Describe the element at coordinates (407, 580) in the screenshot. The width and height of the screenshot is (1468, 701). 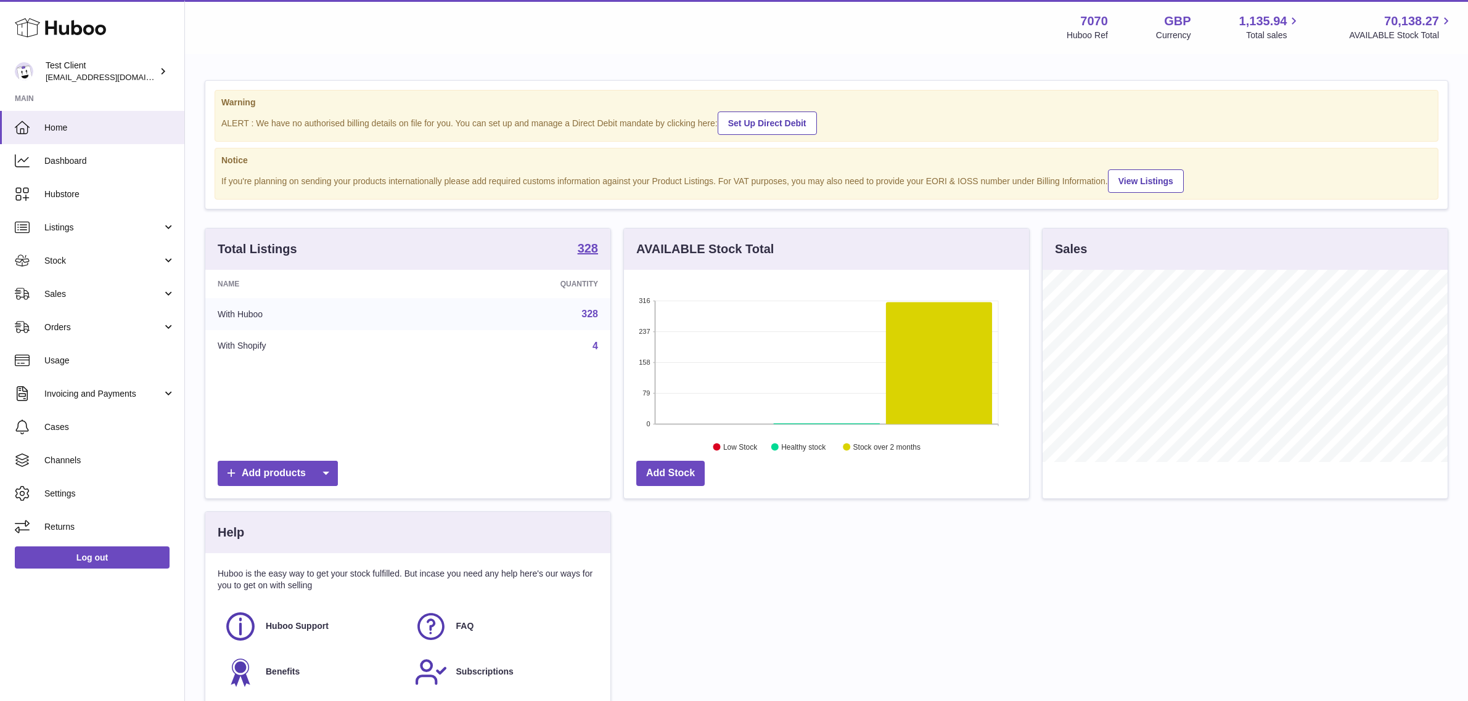
I see `p: Huboo is the easy way to get your stock fulfilled. But incase you need any help here's our ways f...` at that location.